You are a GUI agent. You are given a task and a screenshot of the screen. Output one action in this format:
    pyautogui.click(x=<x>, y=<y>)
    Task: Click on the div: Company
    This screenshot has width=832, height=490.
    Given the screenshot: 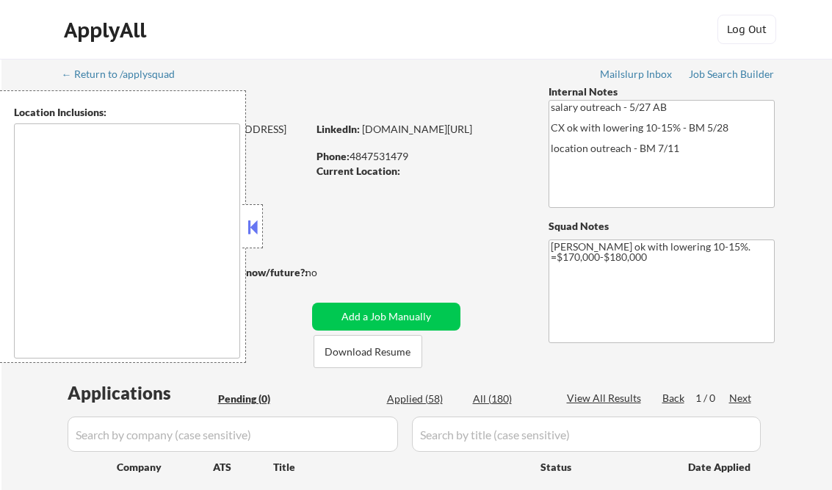 What is the action you would take?
    pyautogui.click(x=164, y=467)
    